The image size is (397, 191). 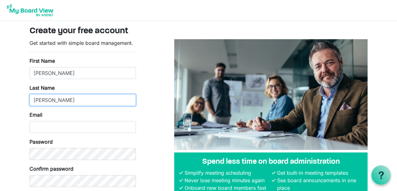 What do you see at coordinates (319, 173) in the screenshot?
I see `li: Get built-in meeting templates` at bounding box center [319, 173].